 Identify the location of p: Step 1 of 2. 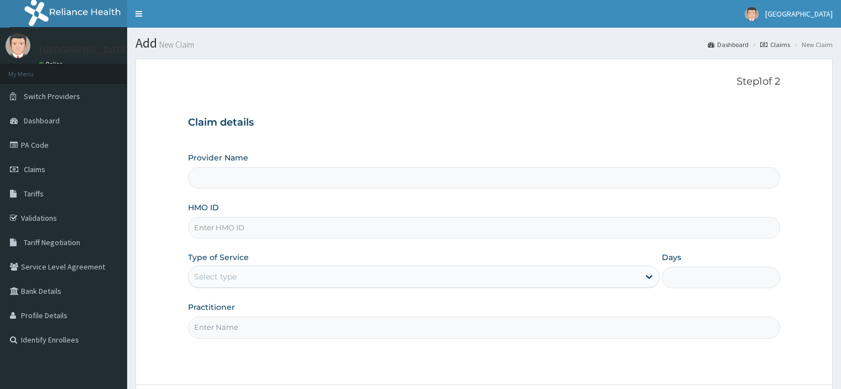
(484, 82).